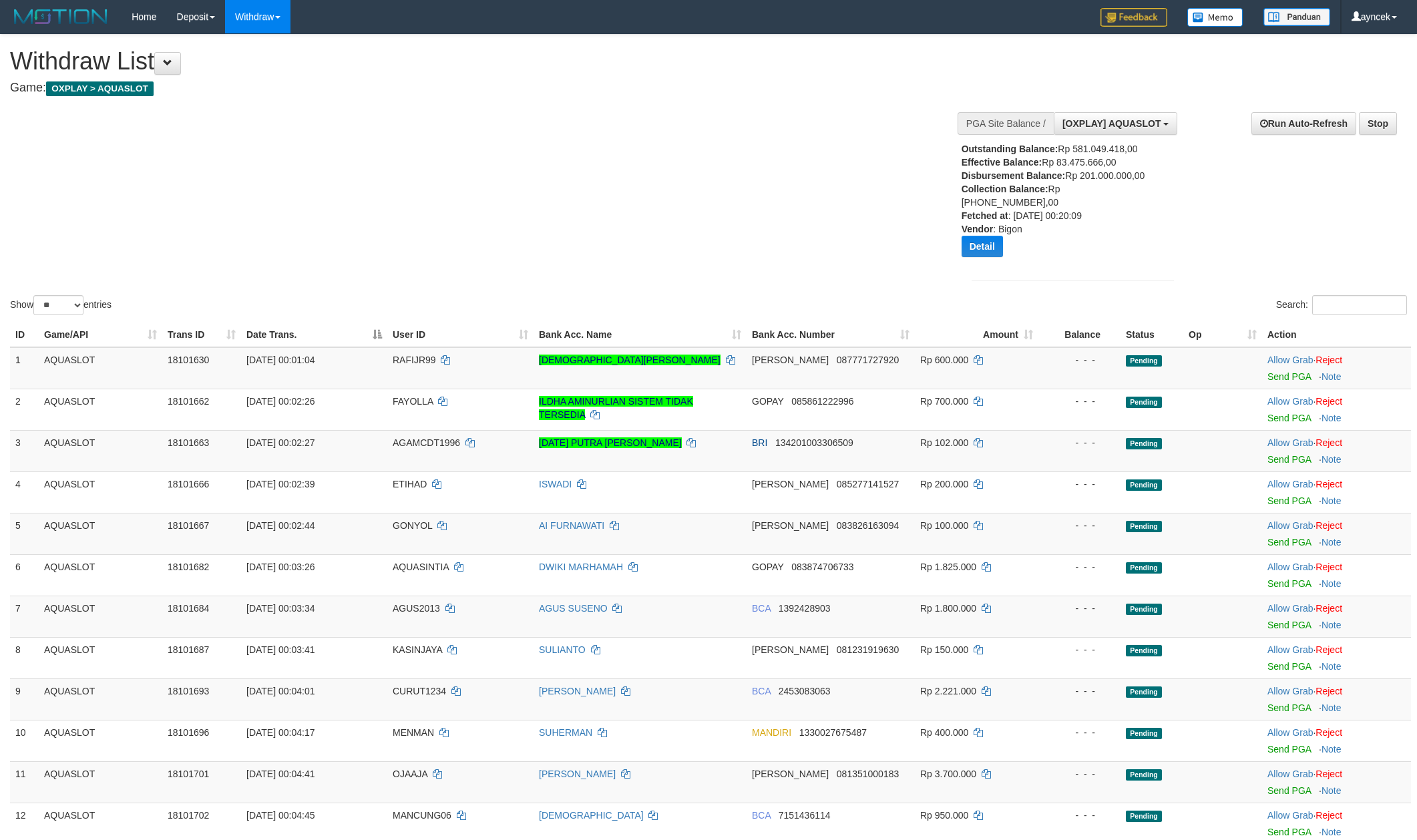 The height and width of the screenshot is (840, 1417). I want to click on span: AGUS2013, so click(416, 609).